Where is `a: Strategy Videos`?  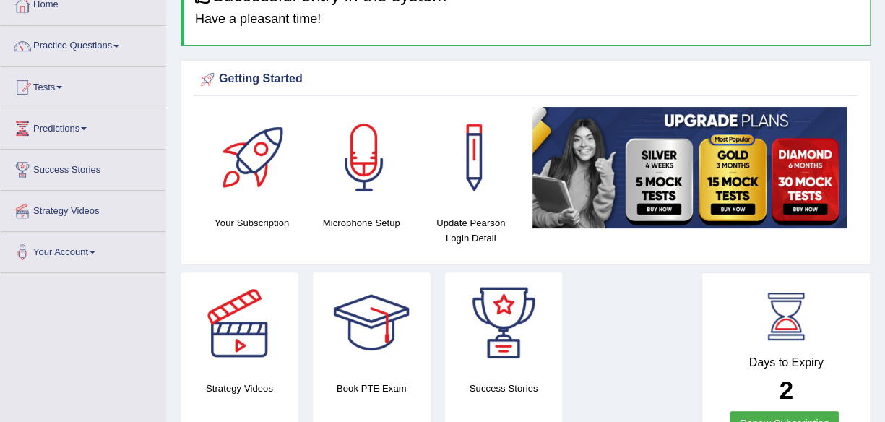 a: Strategy Videos is located at coordinates (83, 209).